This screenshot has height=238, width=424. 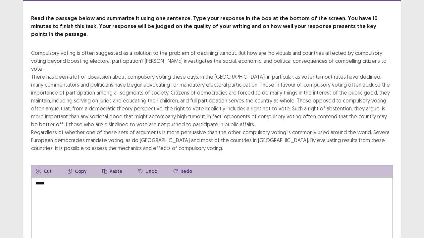 I want to click on button: Cut, so click(x=44, y=172).